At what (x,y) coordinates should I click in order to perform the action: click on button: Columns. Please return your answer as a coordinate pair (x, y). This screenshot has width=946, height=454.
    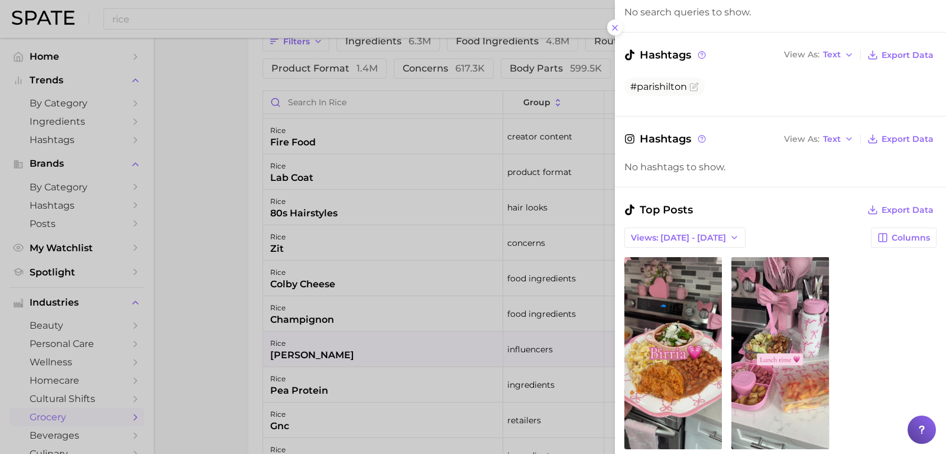
    Looking at the image, I should click on (903, 238).